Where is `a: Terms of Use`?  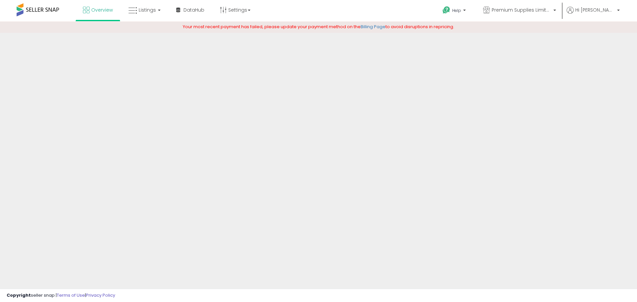 a: Terms of Use is located at coordinates (71, 295).